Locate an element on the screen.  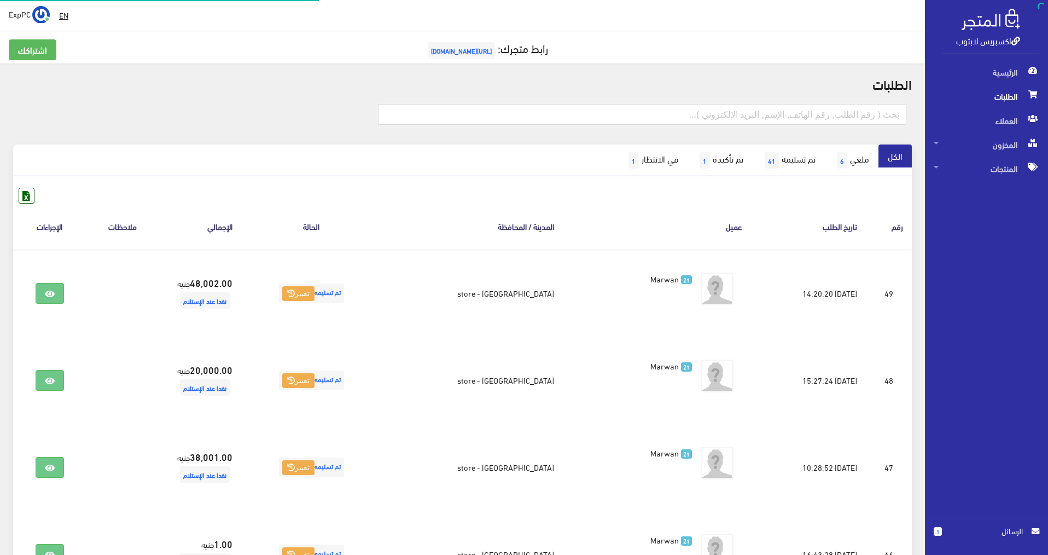
strong: 48,002.00 is located at coordinates (211, 282).